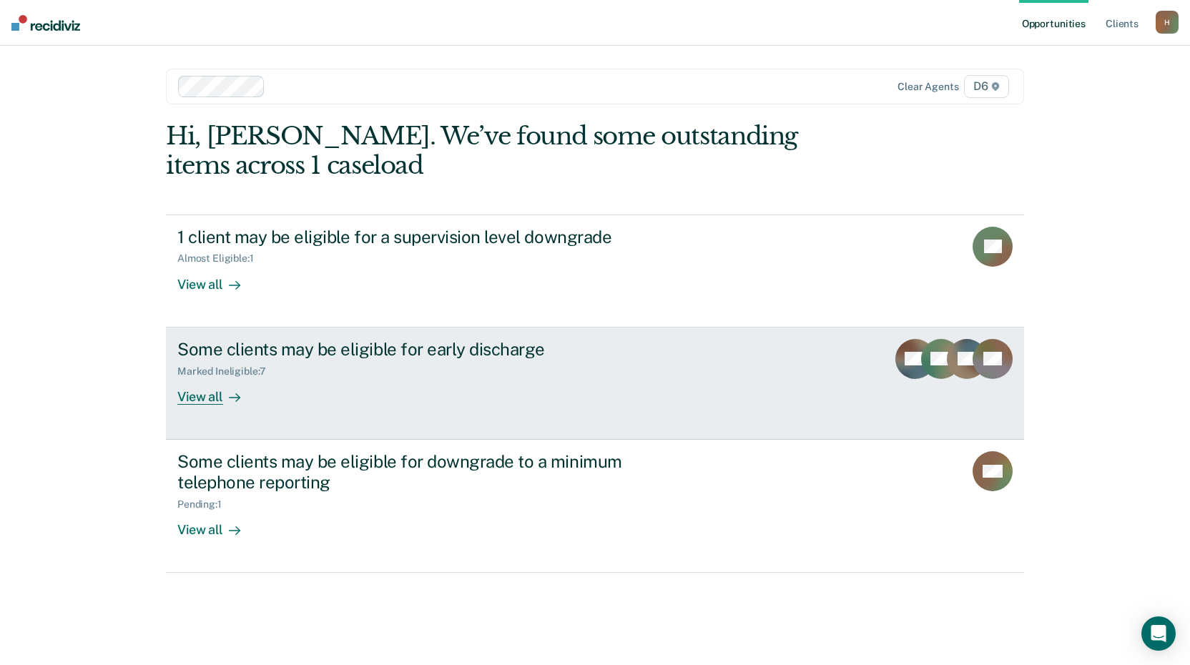  What do you see at coordinates (595, 383) in the screenshot?
I see `a: Some clients may be eligible for early dischargeMarked Ineligible:7View all` at bounding box center [595, 383].